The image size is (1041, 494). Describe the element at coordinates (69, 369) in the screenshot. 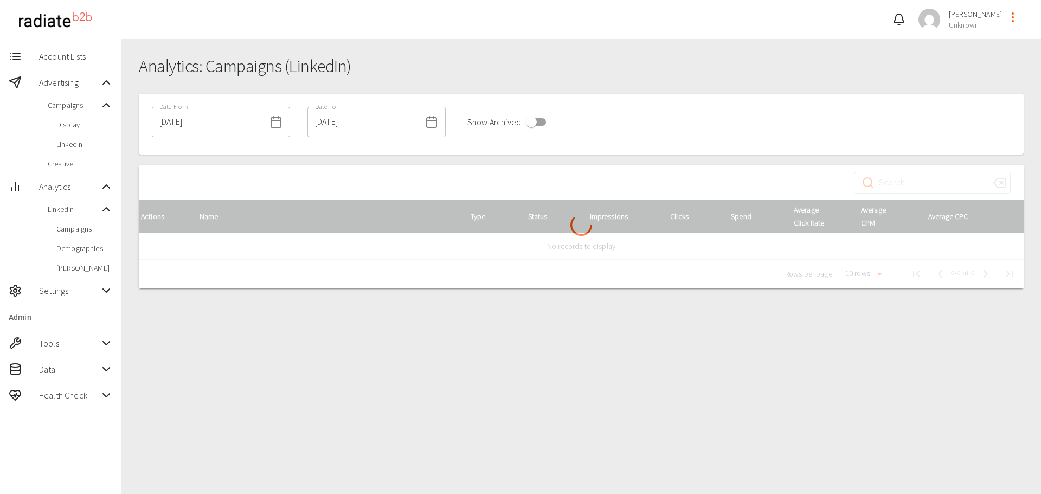

I see `span: Data` at that location.